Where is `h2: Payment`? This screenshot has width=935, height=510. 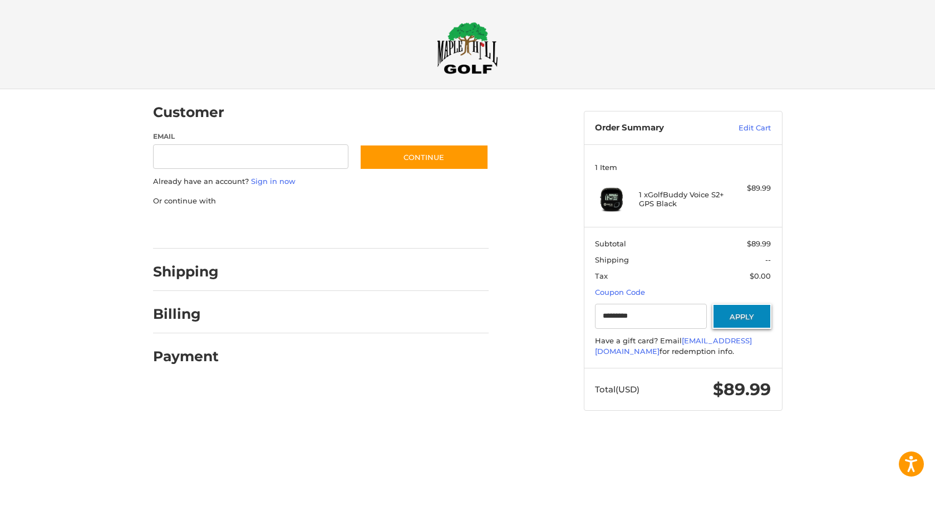
h2: Payment is located at coordinates (186, 356).